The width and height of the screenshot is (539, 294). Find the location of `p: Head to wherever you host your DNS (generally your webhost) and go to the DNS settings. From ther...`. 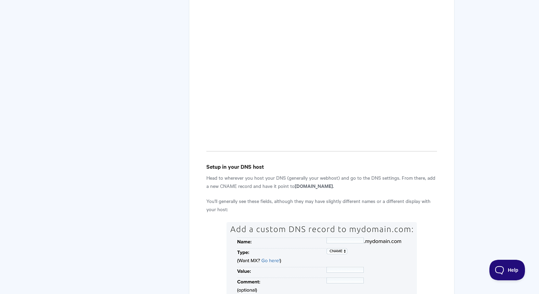

p: Head to wherever you host your DNS (generally your webhost) and go to the DNS settings. From ther... is located at coordinates (321, 182).